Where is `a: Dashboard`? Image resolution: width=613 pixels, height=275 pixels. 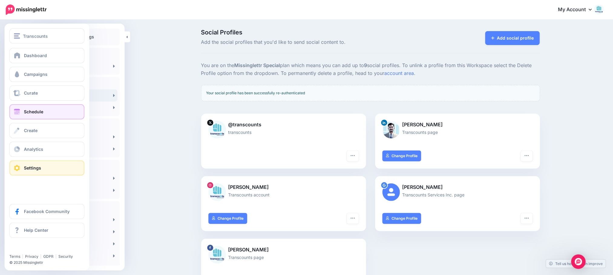 a: Dashboard is located at coordinates (47, 56).